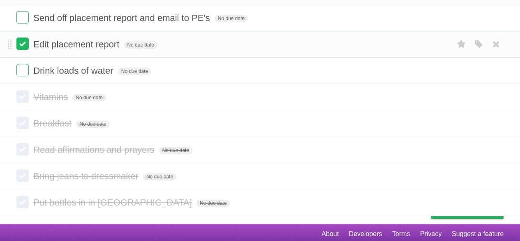  What do you see at coordinates (95, 149) in the screenshot?
I see `span: Read affirmations and prayers` at bounding box center [95, 149].